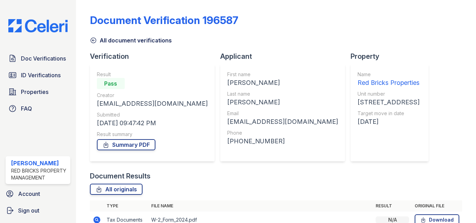 This screenshot has height=223, width=476. Describe the element at coordinates (388, 79) in the screenshot. I see `a: Name Red Bricks Properties` at that location.